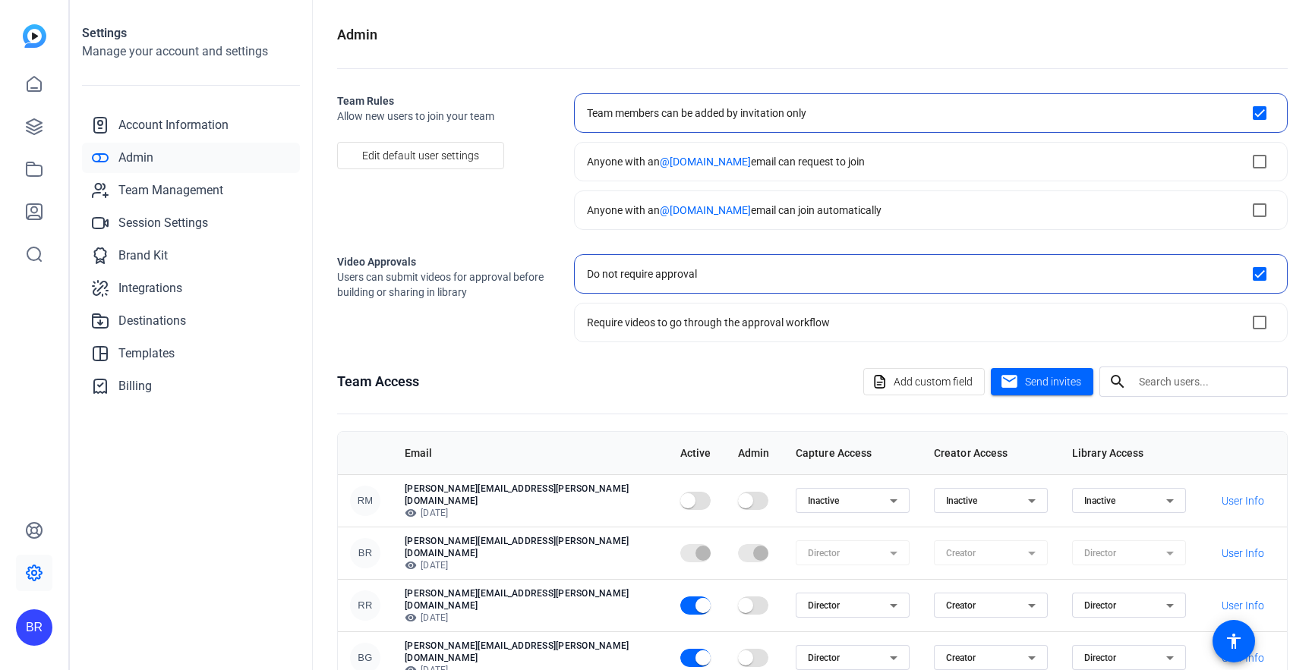 The image size is (1312, 670). I want to click on span: Allow new users to join your team, so click(443, 116).